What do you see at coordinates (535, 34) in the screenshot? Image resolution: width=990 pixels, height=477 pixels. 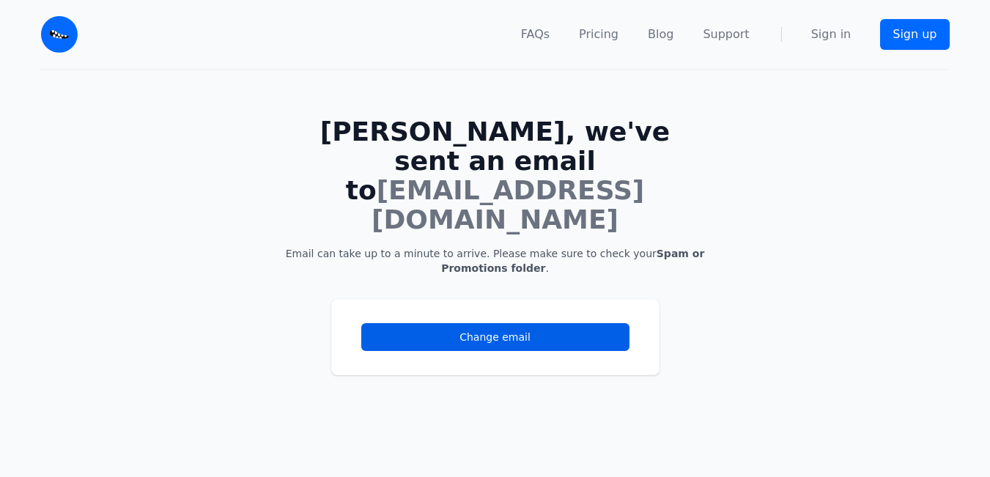 I see `a: FAQs` at bounding box center [535, 34].